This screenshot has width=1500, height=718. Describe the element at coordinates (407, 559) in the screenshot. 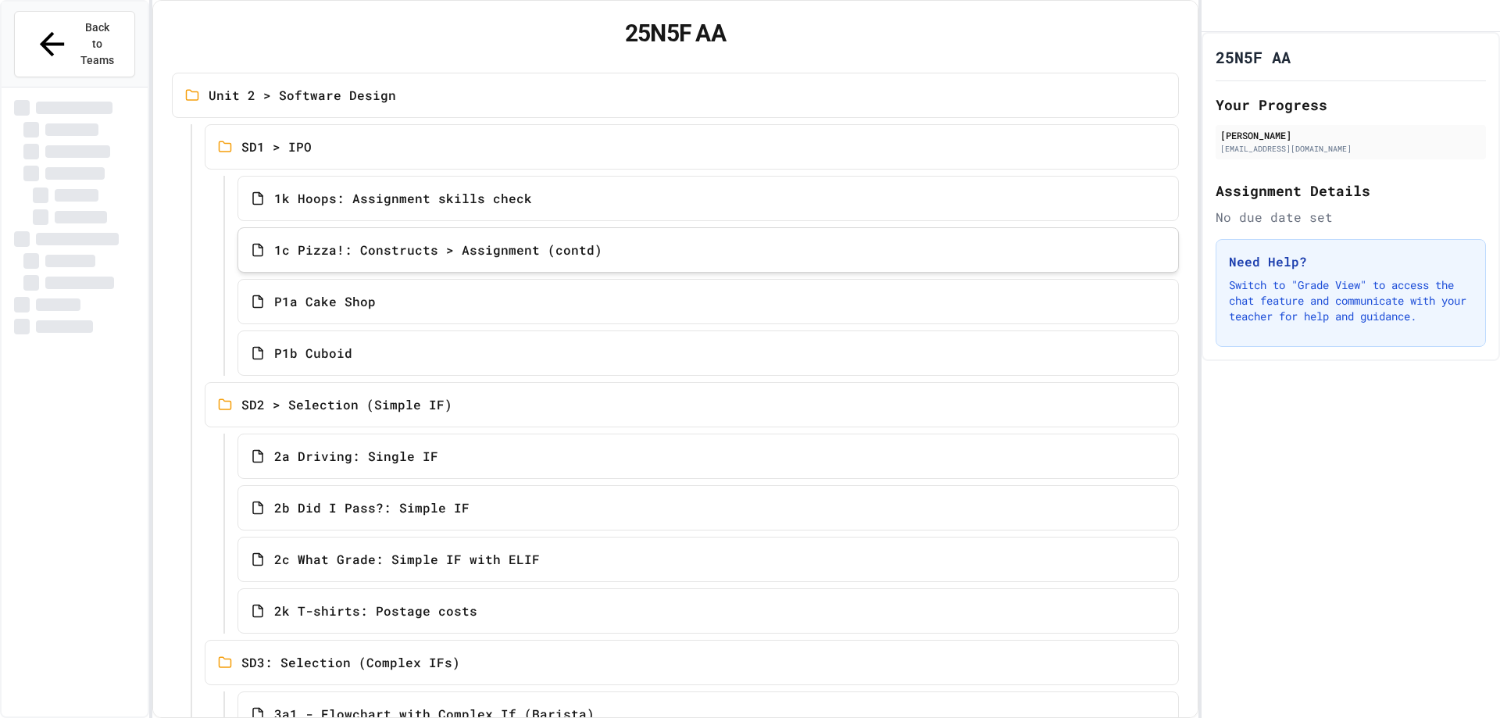

I see `span: 2c What Grade: Simple IF with ELIF` at that location.